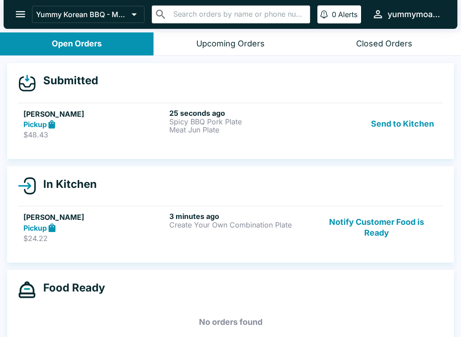  What do you see at coordinates (20, 14) in the screenshot?
I see `button: open drawer` at bounding box center [20, 14].